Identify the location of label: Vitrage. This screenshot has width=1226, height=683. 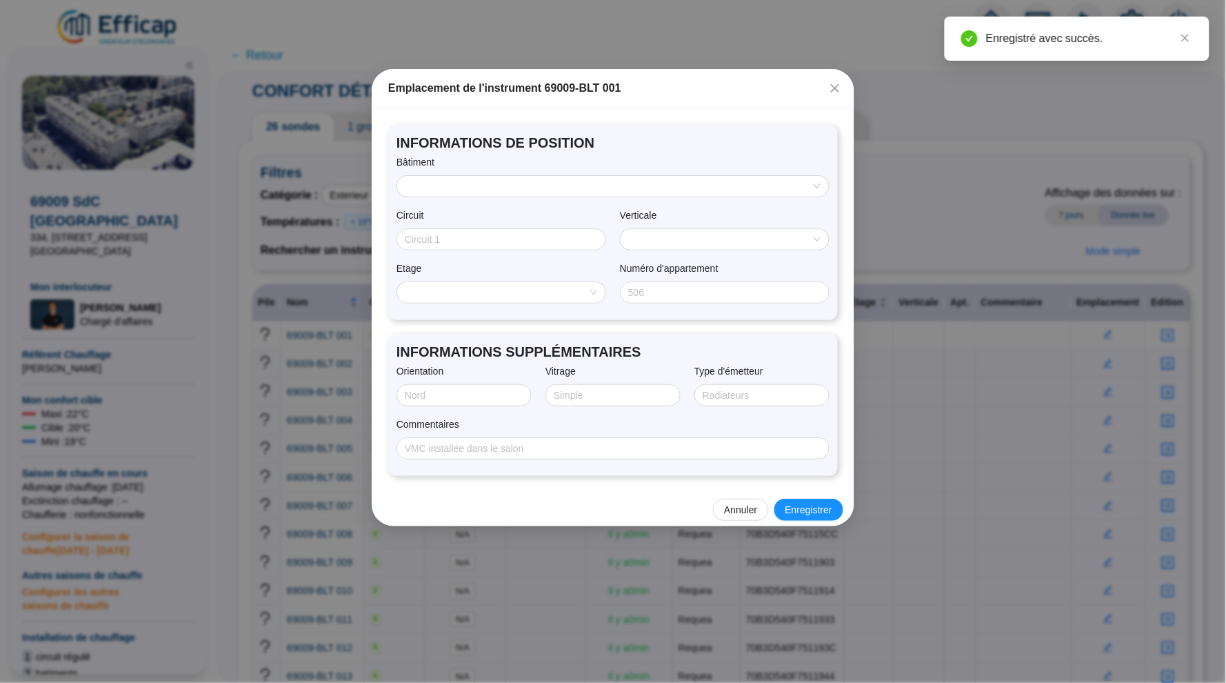
(566, 371).